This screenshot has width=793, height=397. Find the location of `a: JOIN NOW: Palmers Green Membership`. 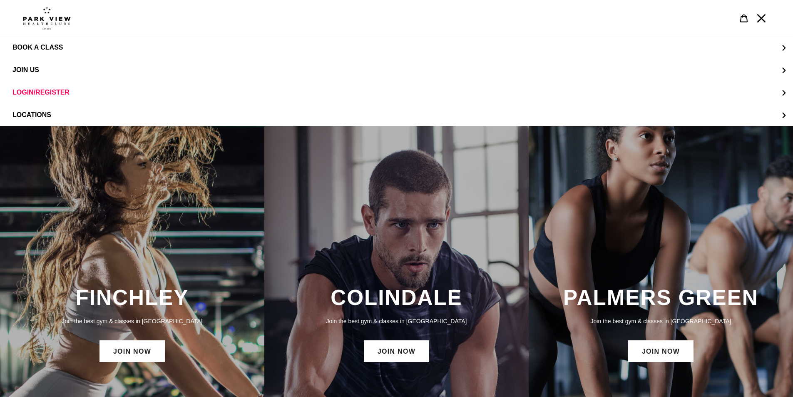

a: JOIN NOW: Palmers Green Membership is located at coordinates (661, 351).